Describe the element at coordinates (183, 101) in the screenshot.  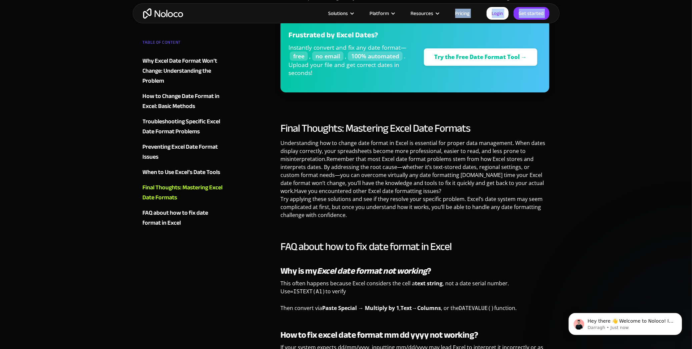
I see `a: How to Change Date Format in Excel: Basic Methods` at that location.